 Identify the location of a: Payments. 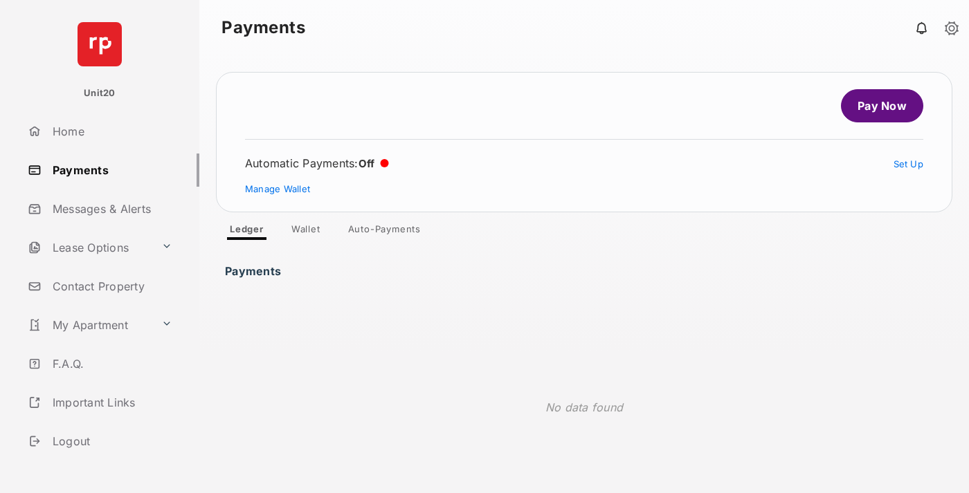
(111, 170).